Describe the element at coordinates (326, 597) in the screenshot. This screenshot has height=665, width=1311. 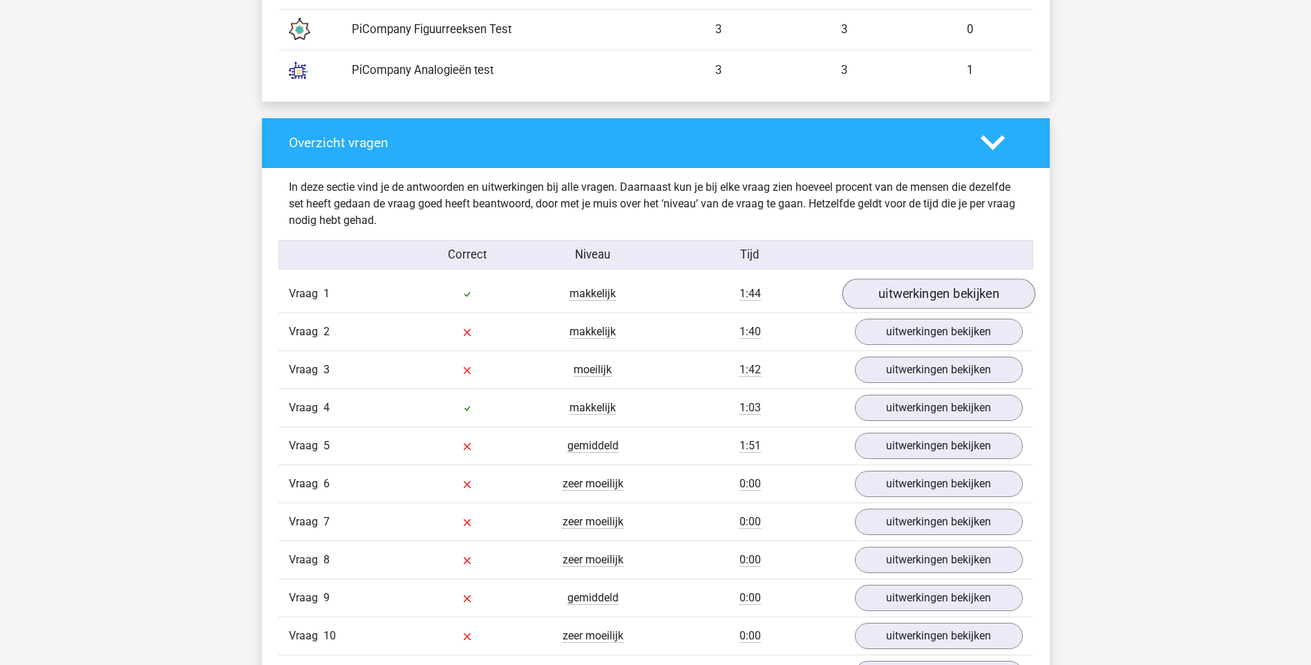
I see `span: 9` at that location.